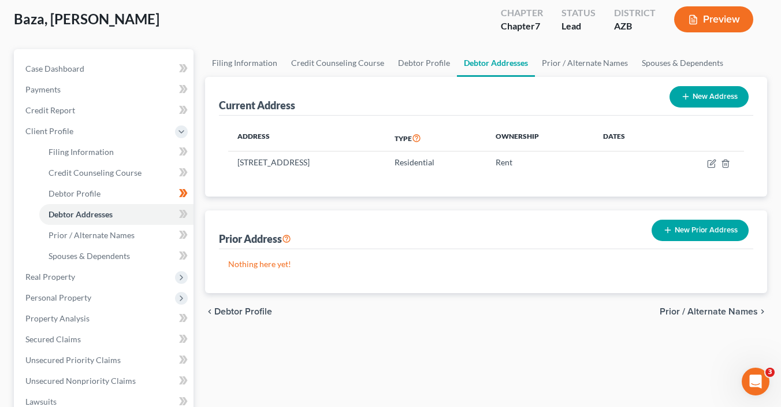 Image resolution: width=781 pixels, height=407 pixels. I want to click on td: Residential, so click(436, 162).